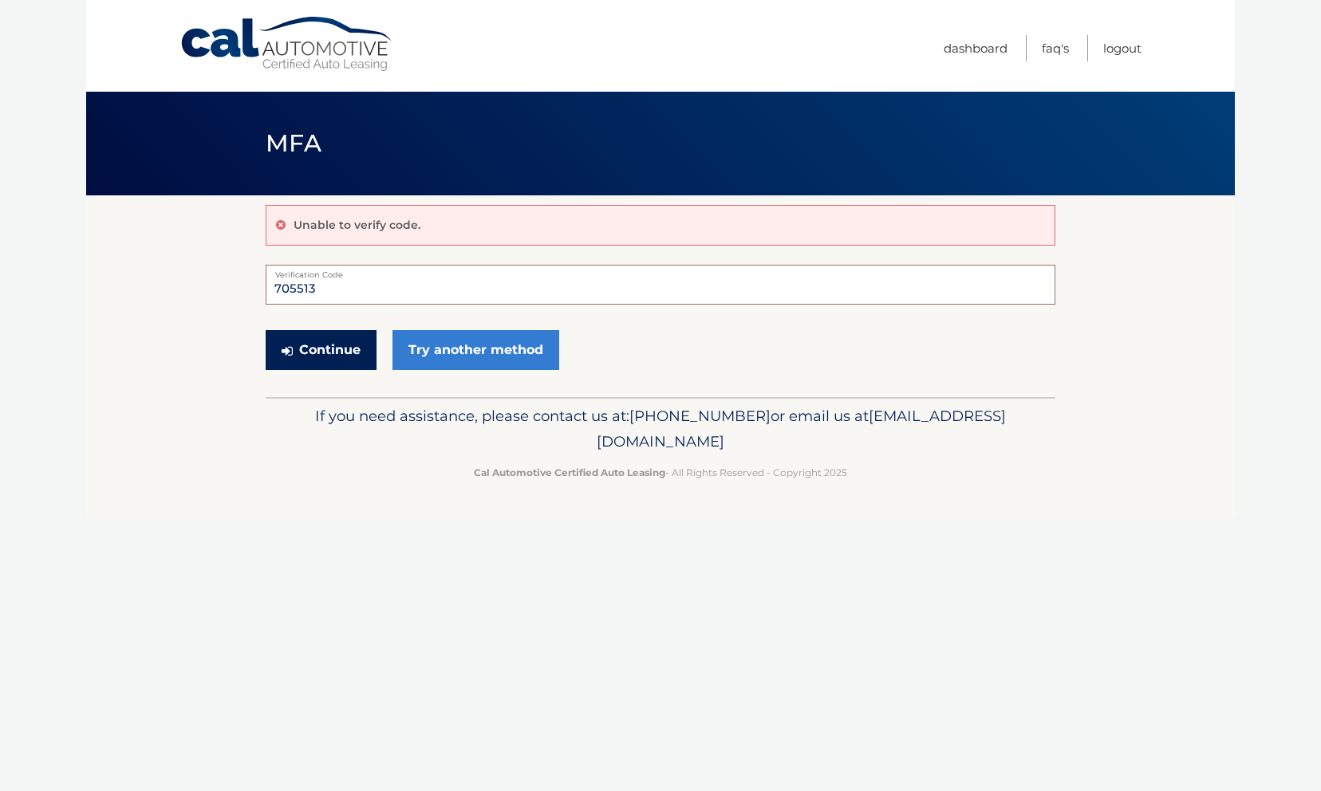  Describe the element at coordinates (661, 271) in the screenshot. I see `label: Verification Code` at that location.